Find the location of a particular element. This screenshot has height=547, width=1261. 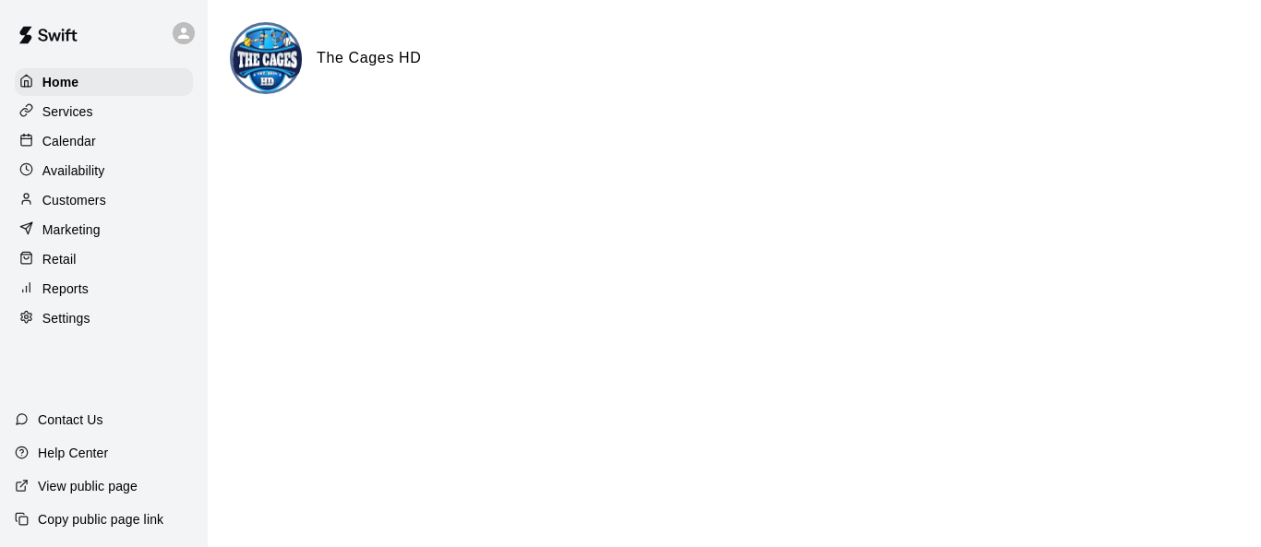

a: Services is located at coordinates (103, 112).